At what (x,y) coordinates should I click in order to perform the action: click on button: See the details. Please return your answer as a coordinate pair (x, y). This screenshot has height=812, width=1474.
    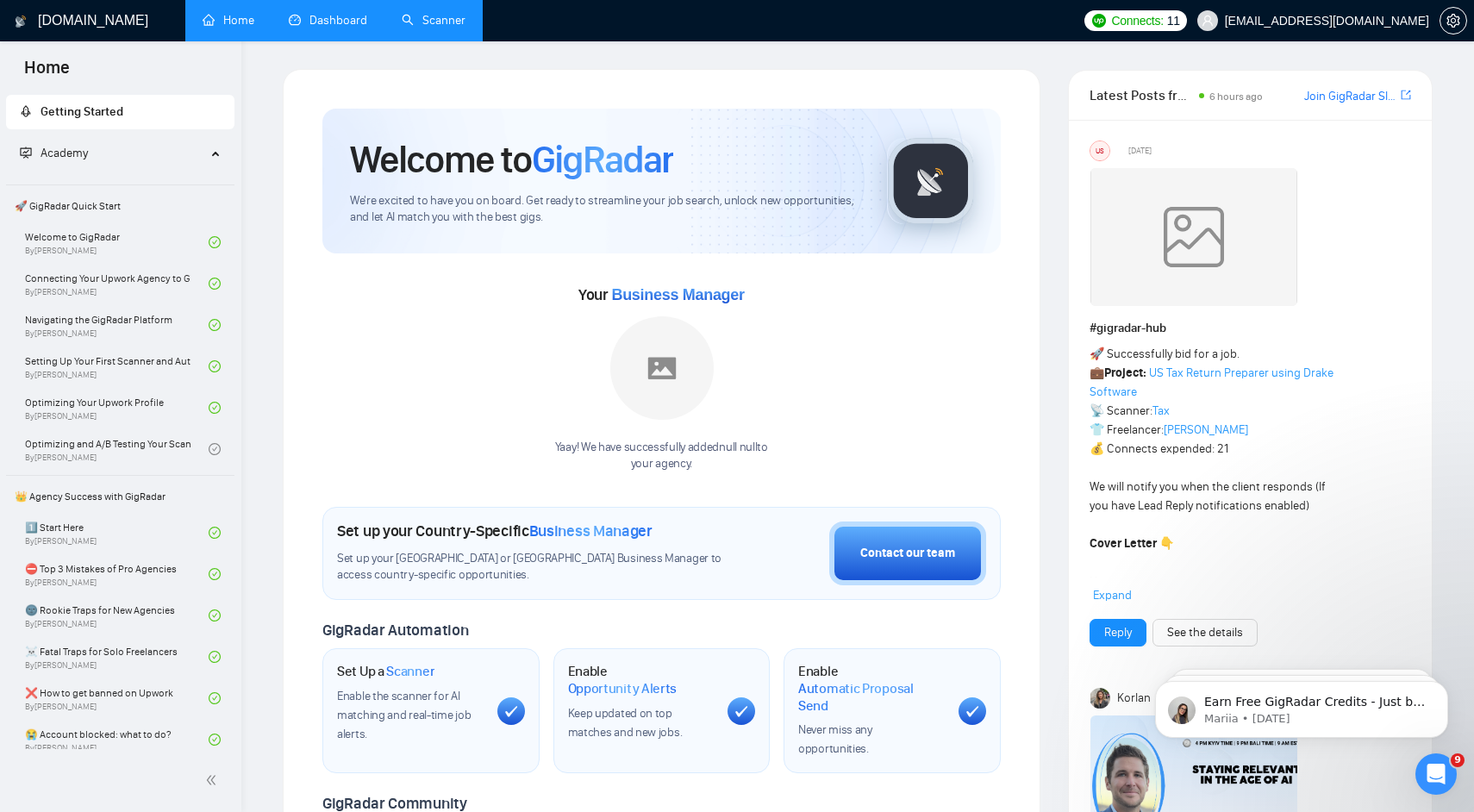
    Looking at the image, I should click on (1205, 632).